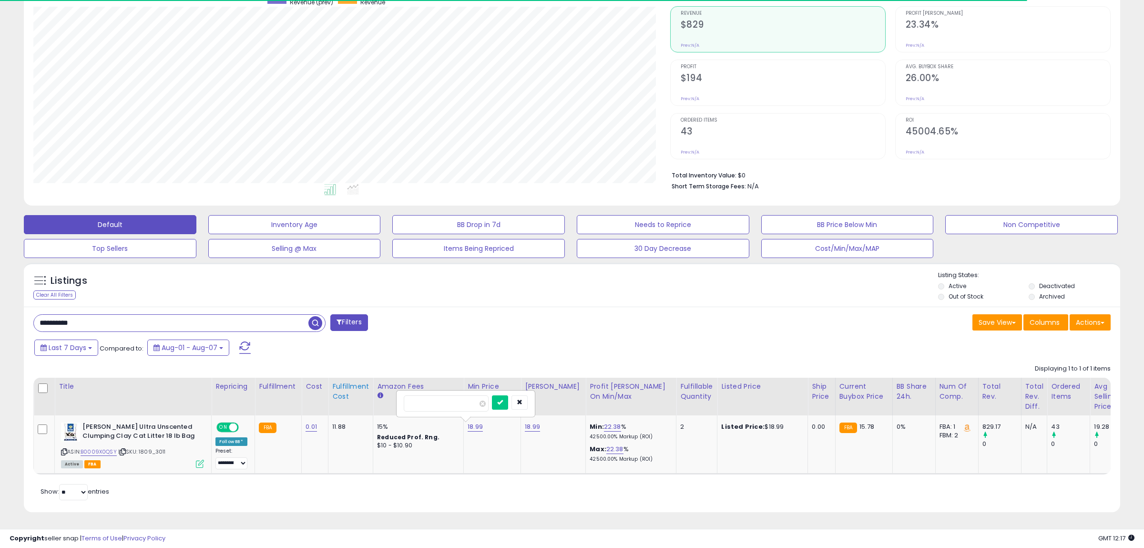 This screenshot has height=548, width=1144. I want to click on div: 11.88, so click(349, 427).